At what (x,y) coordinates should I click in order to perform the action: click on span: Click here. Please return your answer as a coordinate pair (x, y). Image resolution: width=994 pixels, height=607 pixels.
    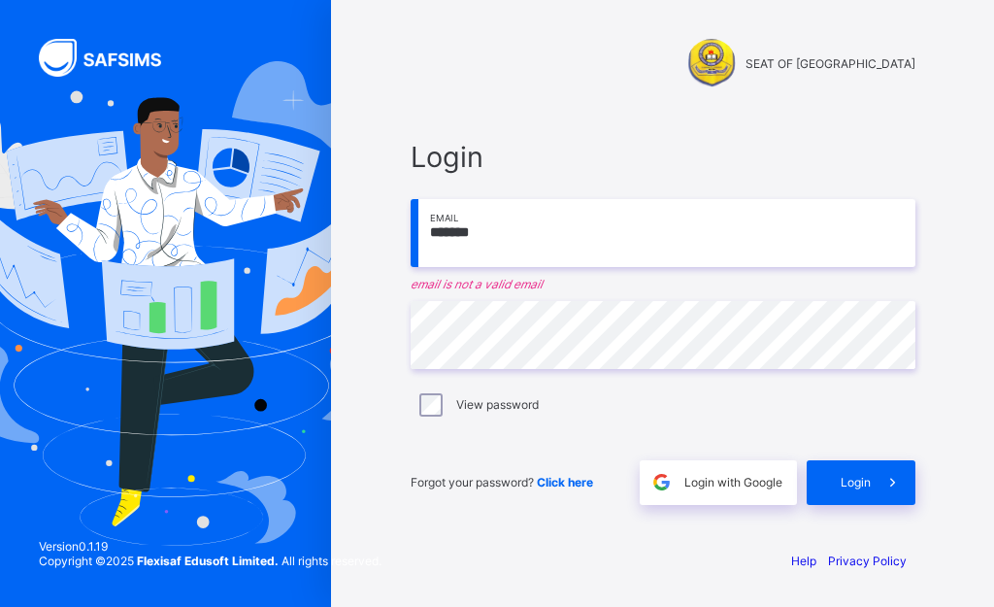
    Looking at the image, I should click on (565, 482).